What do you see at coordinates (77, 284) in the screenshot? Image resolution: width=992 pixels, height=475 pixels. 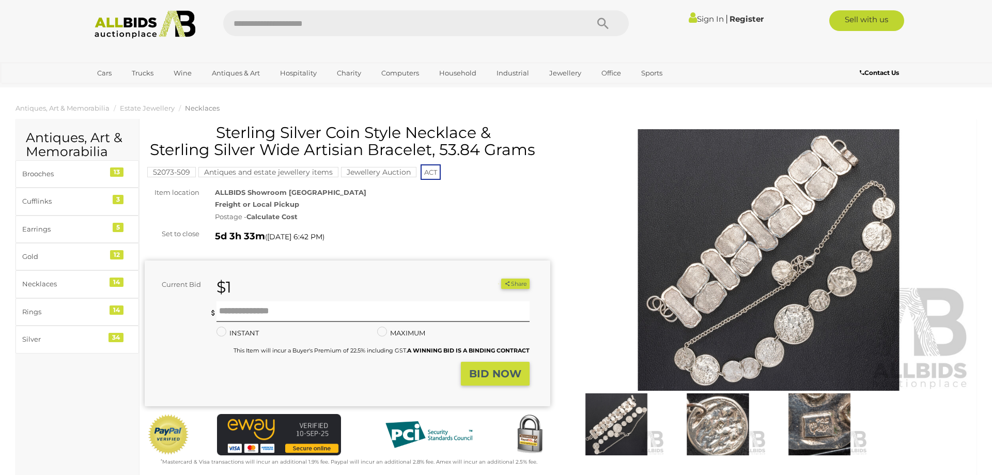 I see `a: Necklaces 14` at bounding box center [77, 284].